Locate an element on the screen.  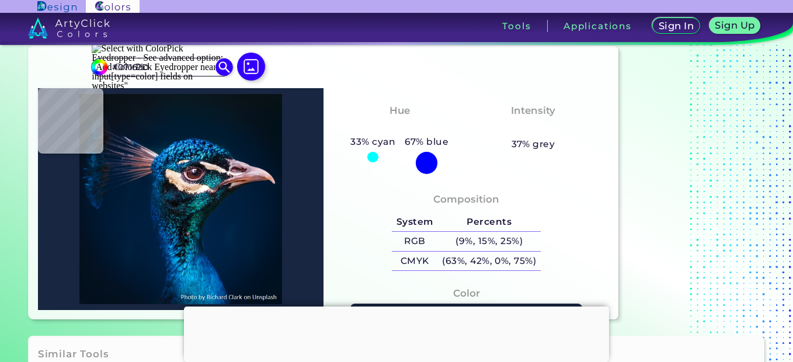
h3: Tools is located at coordinates (516, 26).